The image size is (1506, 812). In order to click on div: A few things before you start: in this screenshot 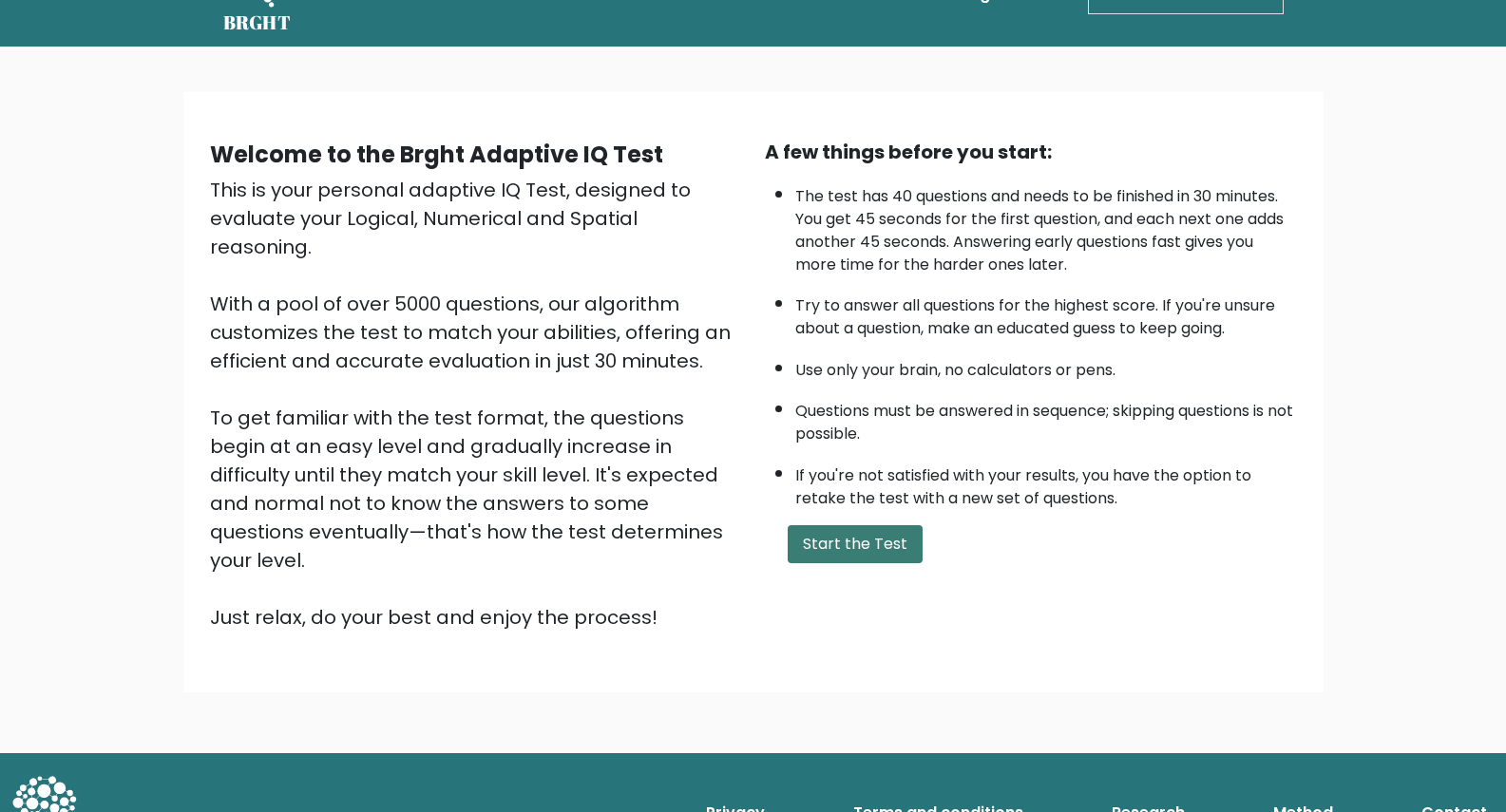, I will do `click(1031, 152)`.